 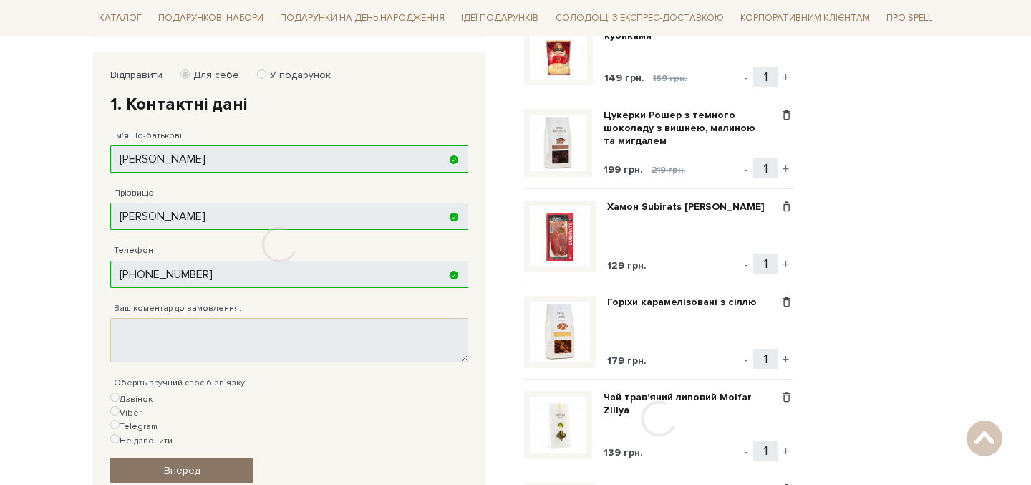 What do you see at coordinates (362, 18) in the screenshot?
I see `span: Подарунки на День народження` at bounding box center [362, 18].